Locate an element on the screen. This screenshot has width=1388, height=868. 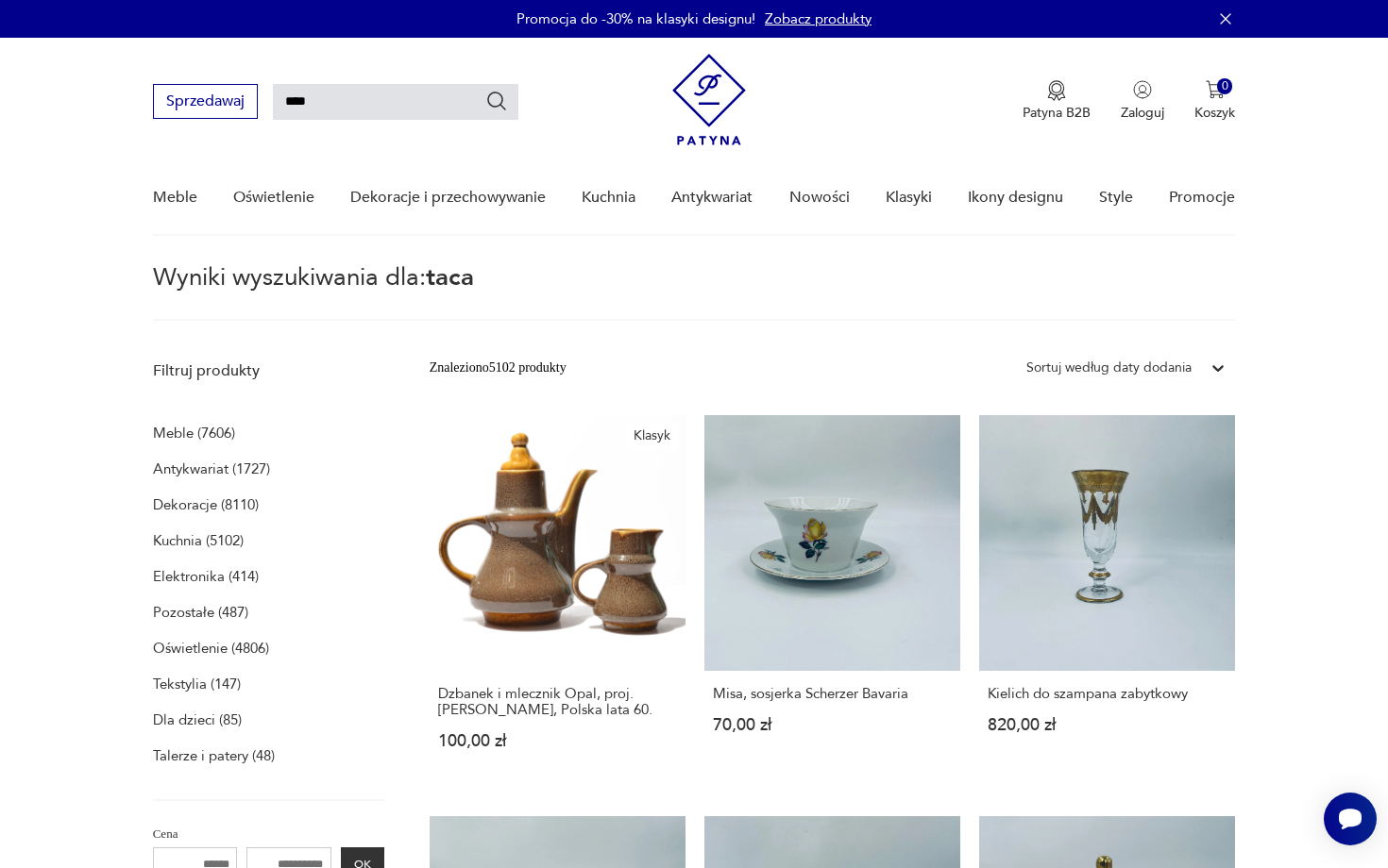
p: Talerze i patery (48) is located at coordinates (214, 756).